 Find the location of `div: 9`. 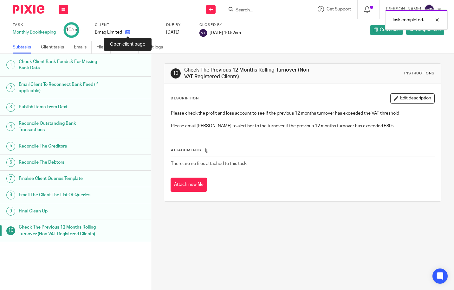

div: 9 is located at coordinates (11, 211).